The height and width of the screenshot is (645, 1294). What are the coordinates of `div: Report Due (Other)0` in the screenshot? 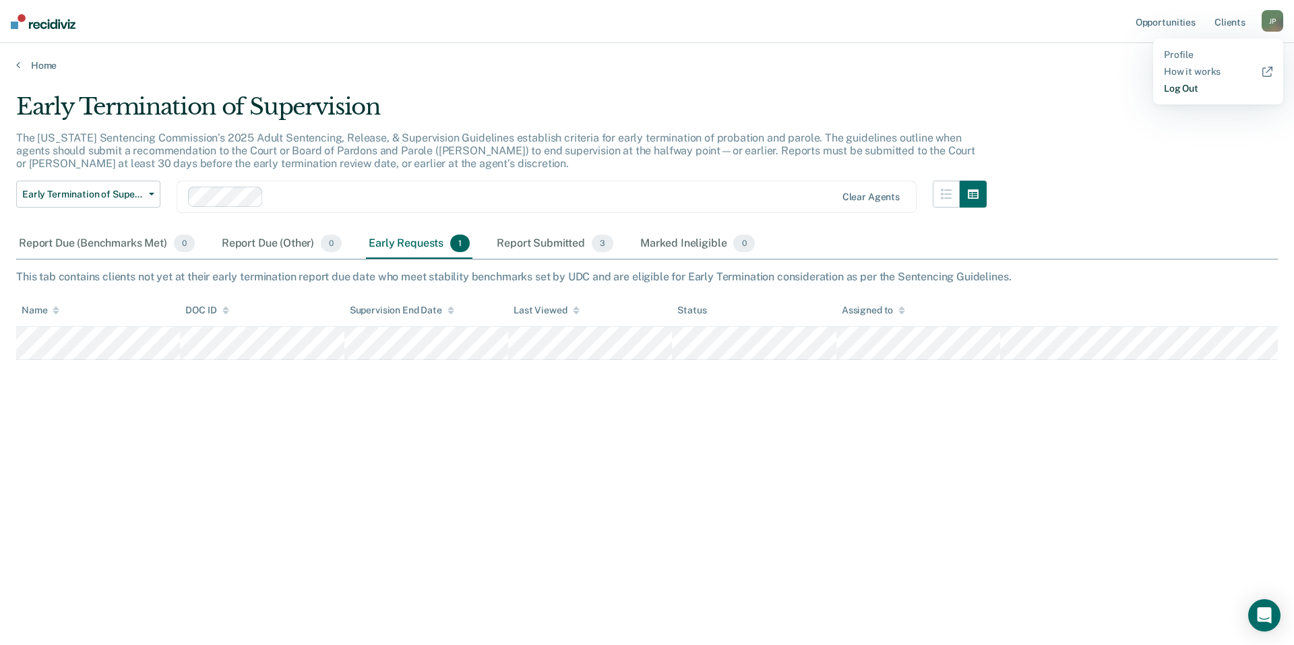 It's located at (282, 244).